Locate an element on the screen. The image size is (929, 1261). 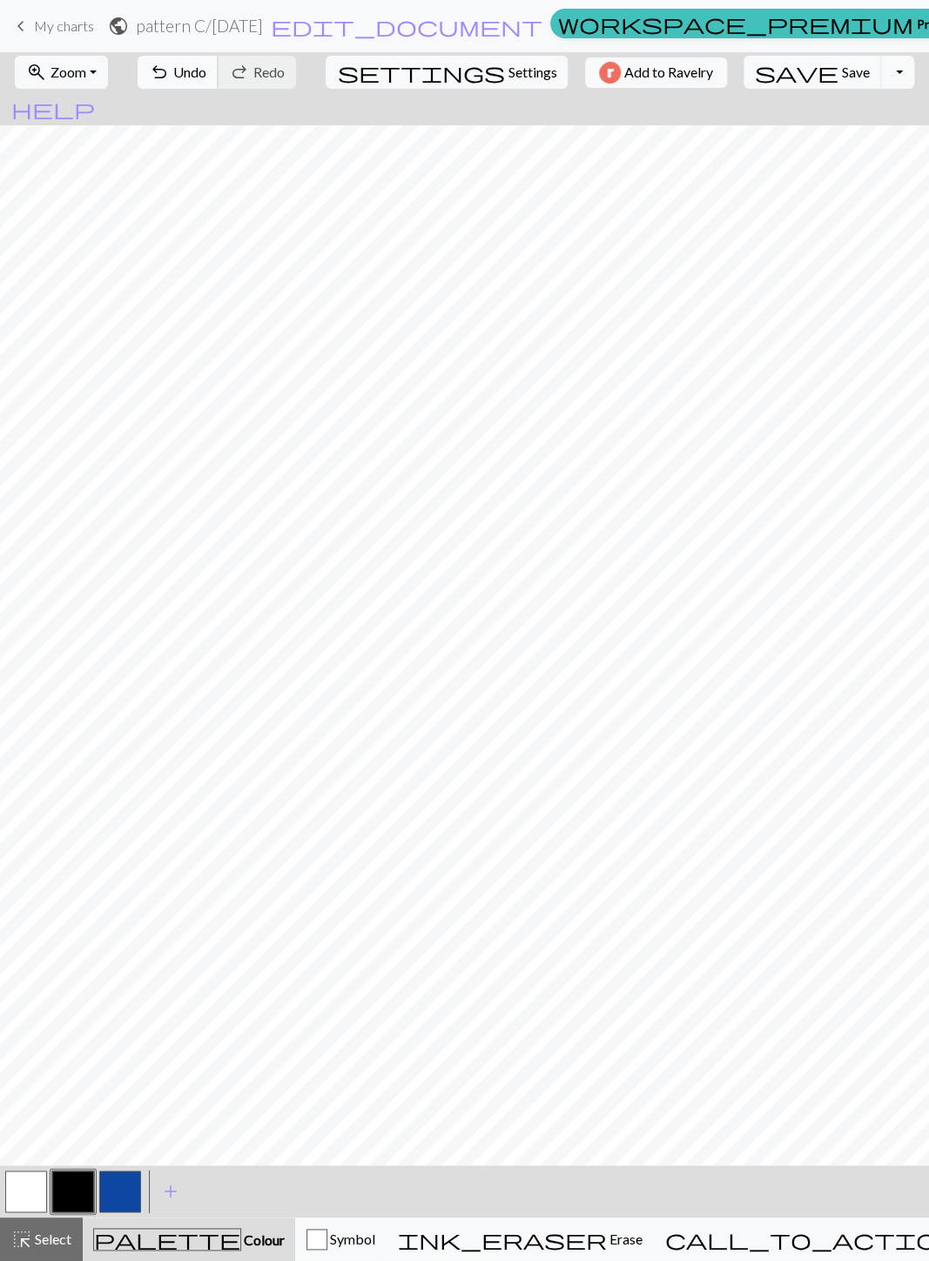
span: Settings is located at coordinates (532, 72).